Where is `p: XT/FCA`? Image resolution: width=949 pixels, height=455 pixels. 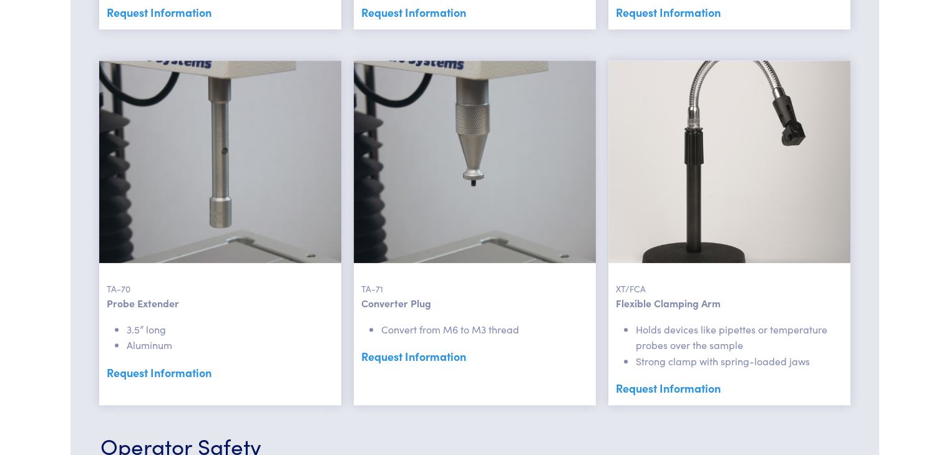 p: XT/FCA is located at coordinates (729, 279).